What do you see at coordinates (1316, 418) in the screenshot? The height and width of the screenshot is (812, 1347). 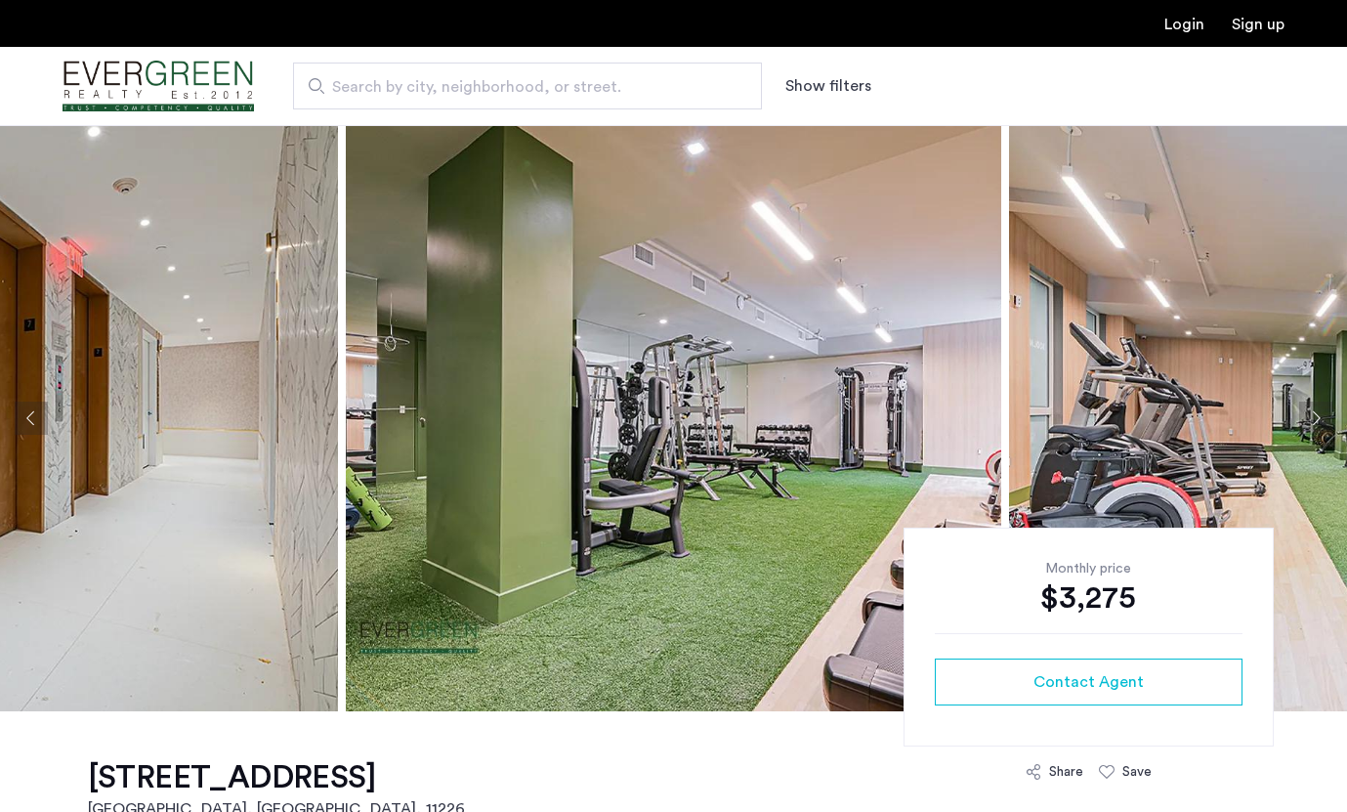 I see `button: Next apartment` at bounding box center [1316, 418].